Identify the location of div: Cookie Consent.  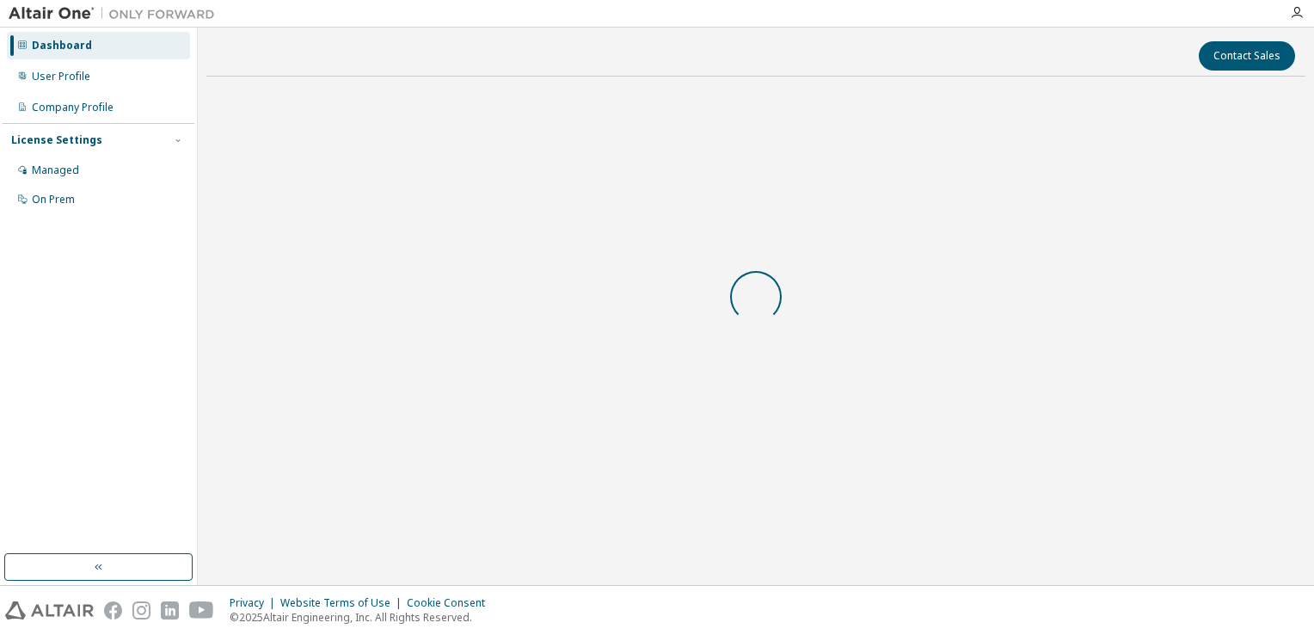
(451, 603).